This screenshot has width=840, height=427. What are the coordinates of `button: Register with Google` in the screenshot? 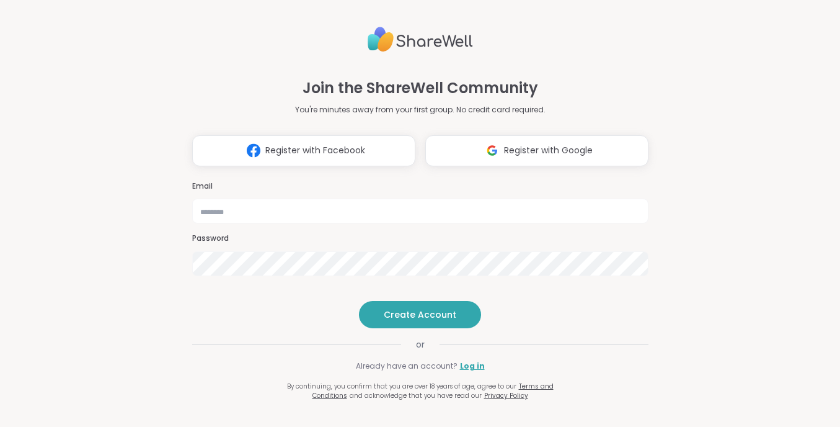 It's located at (537, 151).